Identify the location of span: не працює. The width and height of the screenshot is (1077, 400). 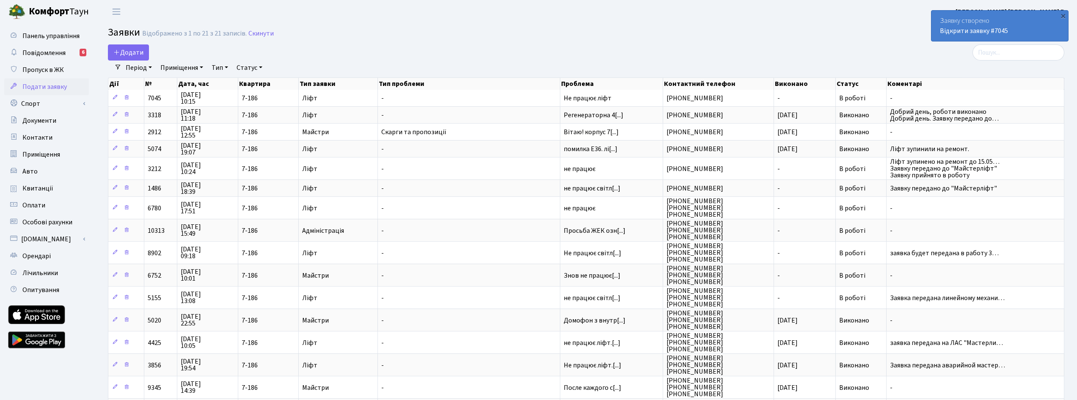
(612, 169).